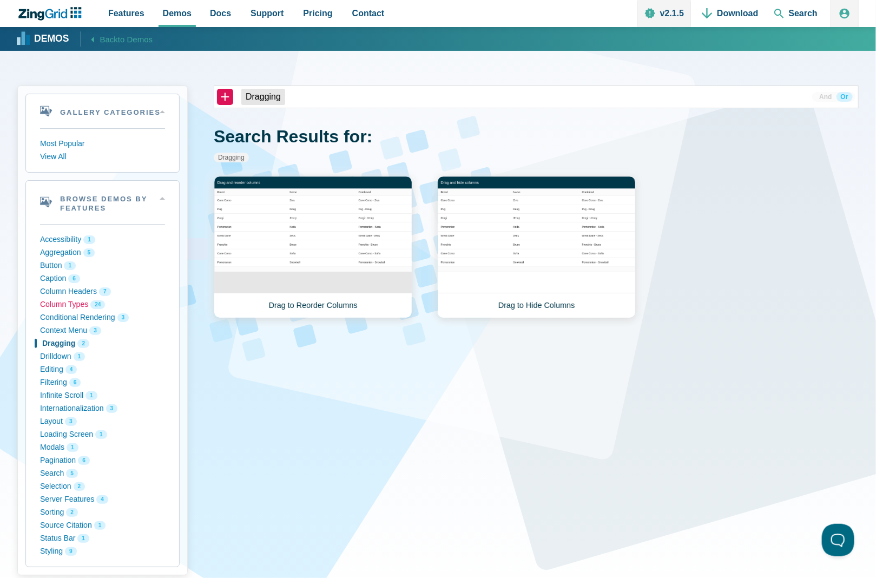  What do you see at coordinates (102, 448) in the screenshot?
I see `button: Modals 1` at bounding box center [102, 448].